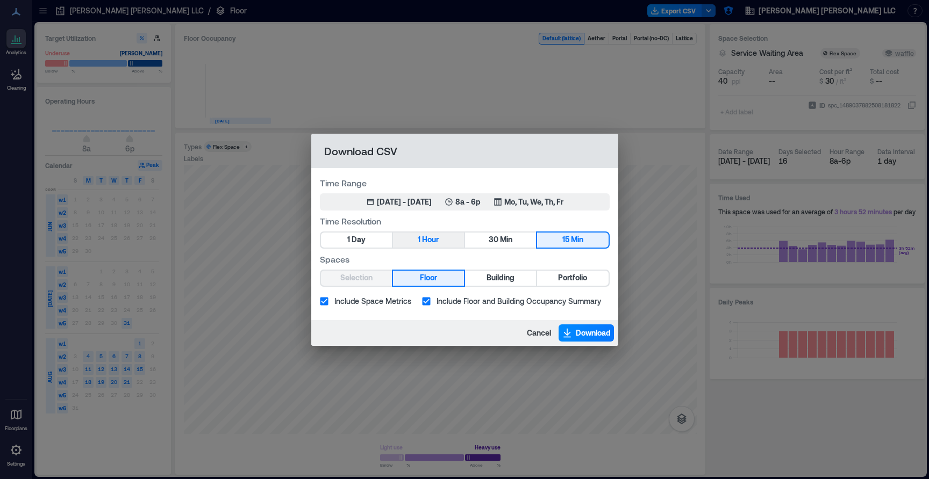 The image size is (929, 479). I want to click on button: 1 Day, so click(356, 240).